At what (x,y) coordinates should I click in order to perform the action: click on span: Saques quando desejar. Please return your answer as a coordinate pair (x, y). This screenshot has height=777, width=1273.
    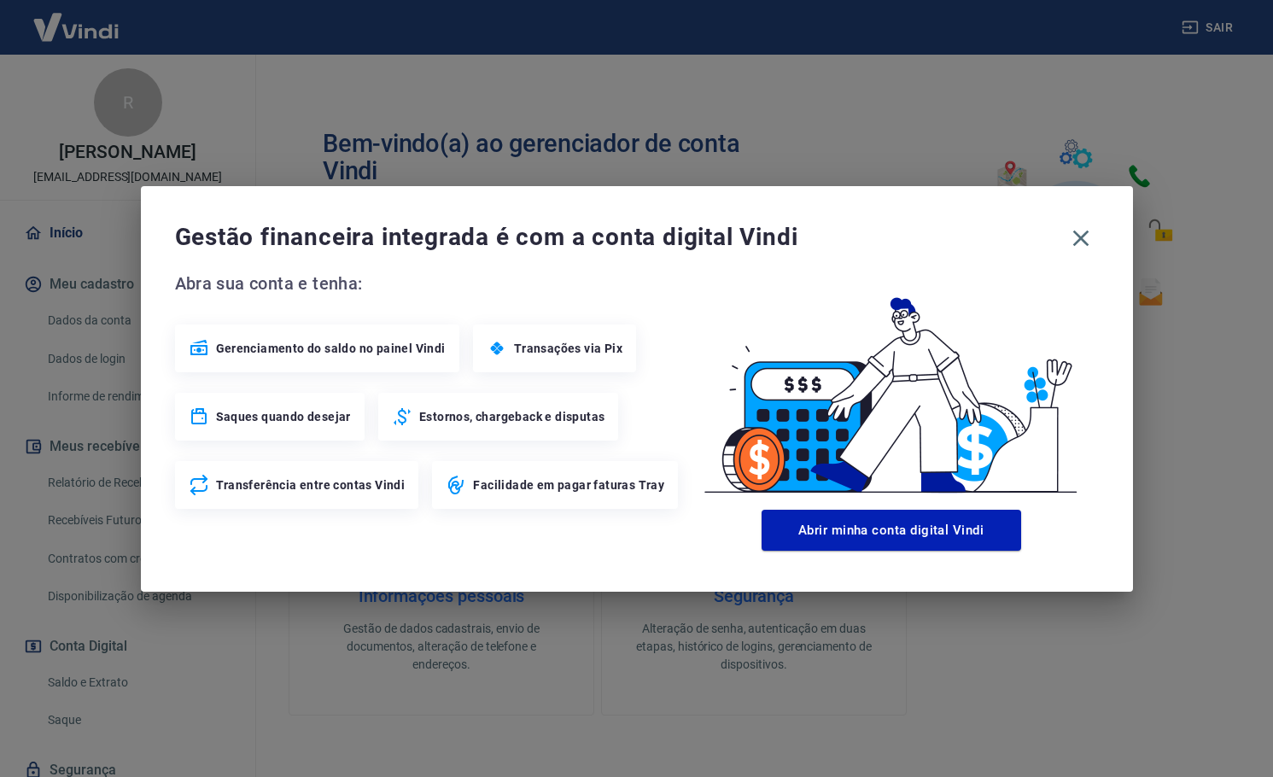
    Looking at the image, I should click on (283, 416).